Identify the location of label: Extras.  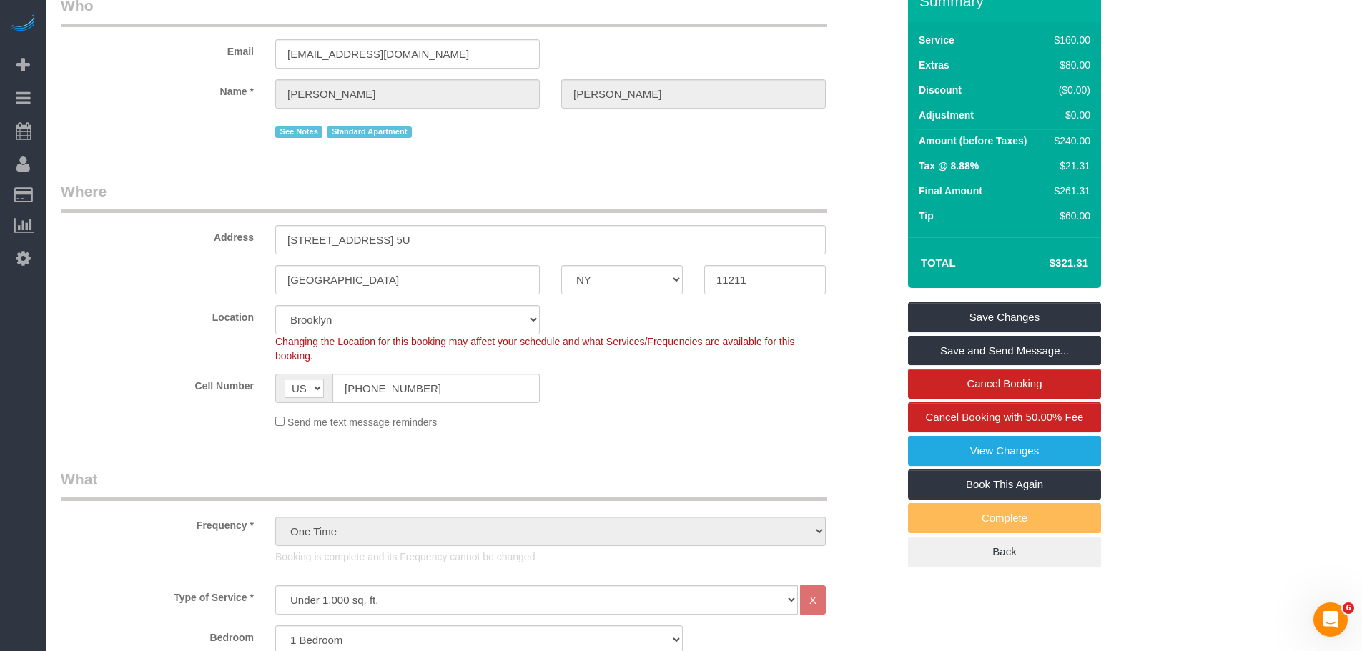
(934, 65).